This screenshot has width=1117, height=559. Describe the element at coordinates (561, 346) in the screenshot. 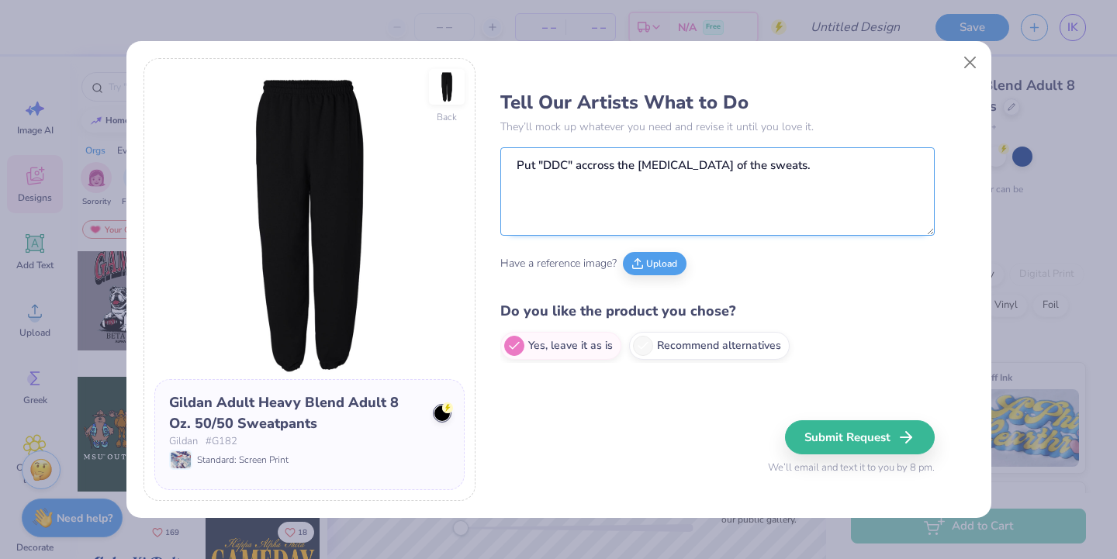

I see `label: Yes, leave it as is` at that location.